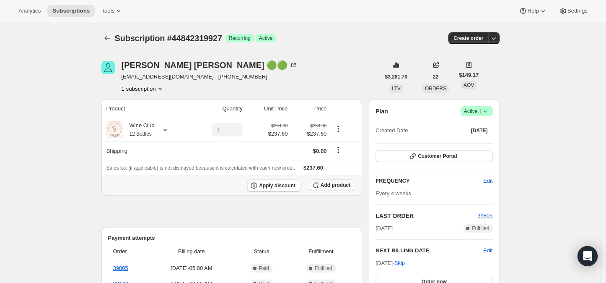 Image resolution: width=606 pixels, height=283 pixels. Describe the element at coordinates (426, 216) in the screenshot. I see `h2: LAST ORDER` at that location.